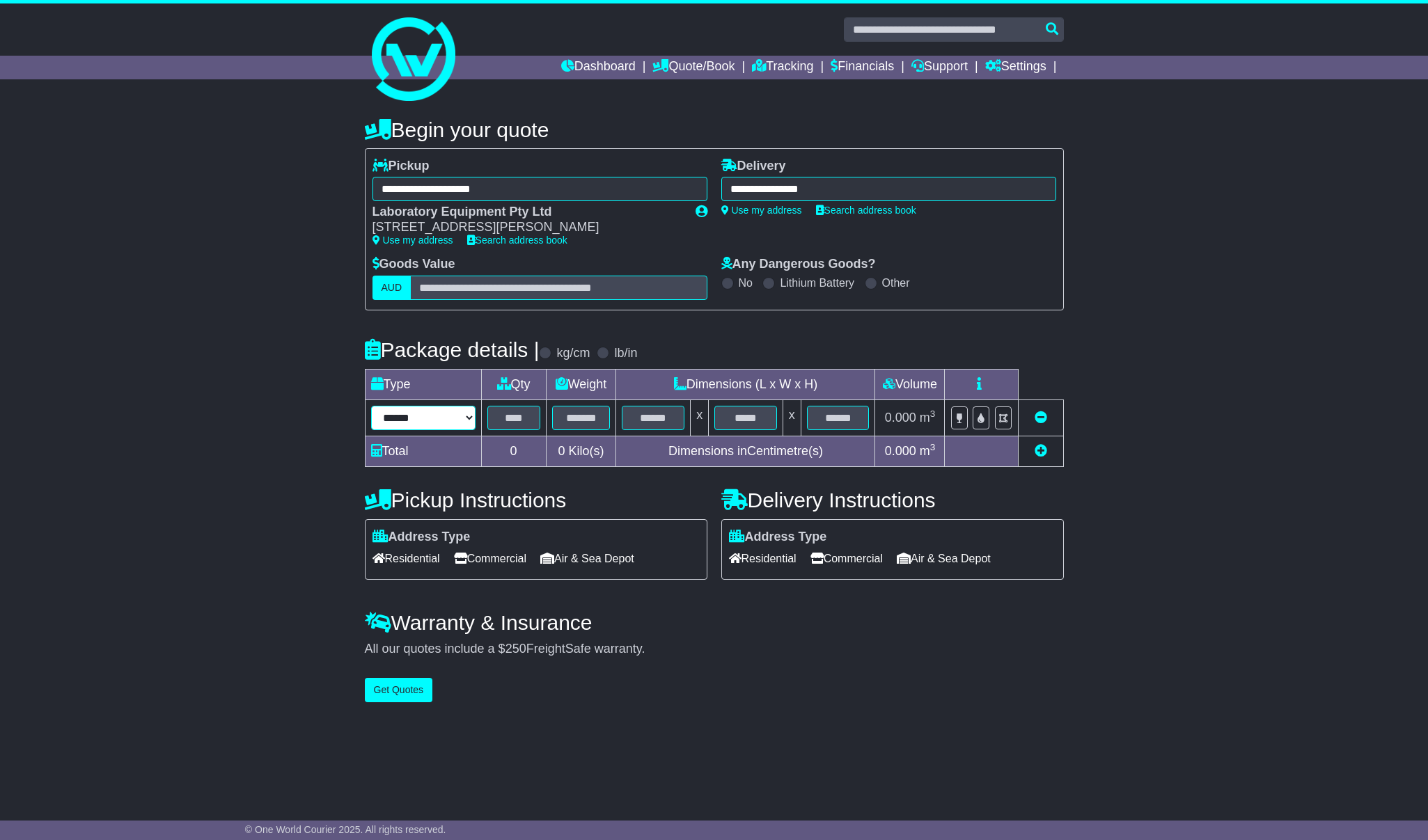 The image size is (1428, 840). What do you see at coordinates (1040, 451) in the screenshot?
I see `a: Add new item` at bounding box center [1040, 451].